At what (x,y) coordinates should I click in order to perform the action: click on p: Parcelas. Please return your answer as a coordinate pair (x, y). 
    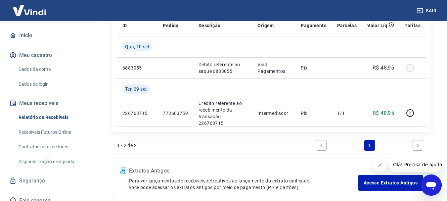
    Looking at the image, I should click on (347, 25).